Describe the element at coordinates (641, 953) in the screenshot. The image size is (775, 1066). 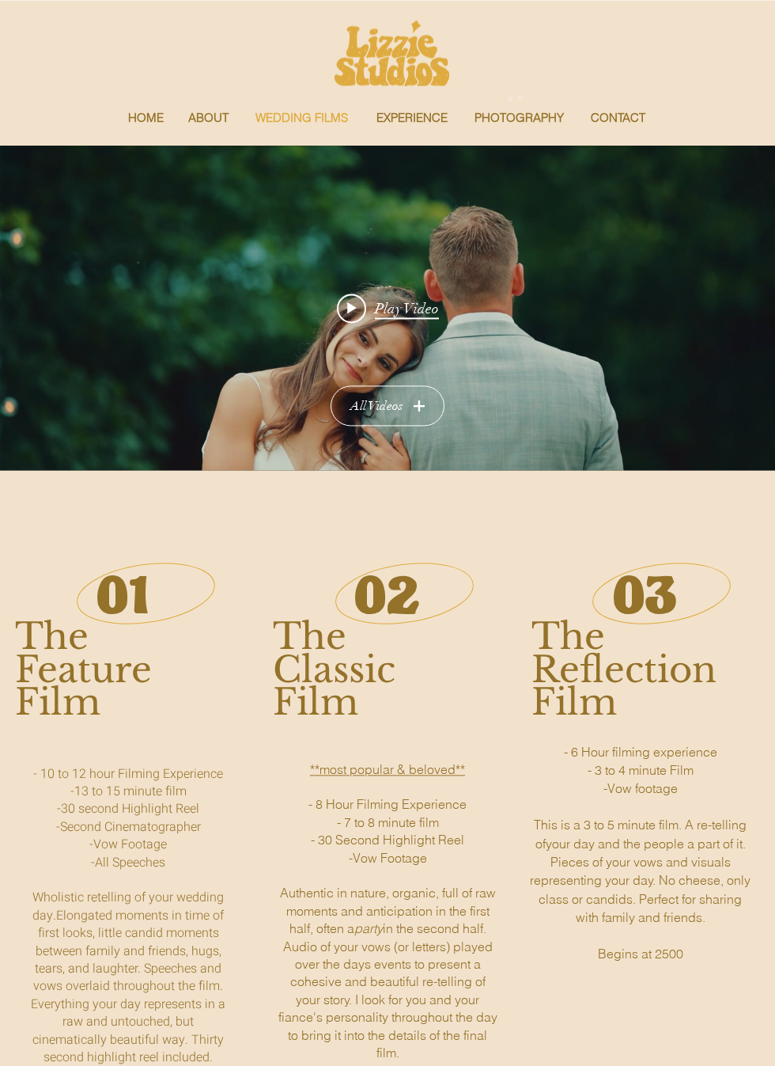
I see `span: Begins at 2500` at that location.